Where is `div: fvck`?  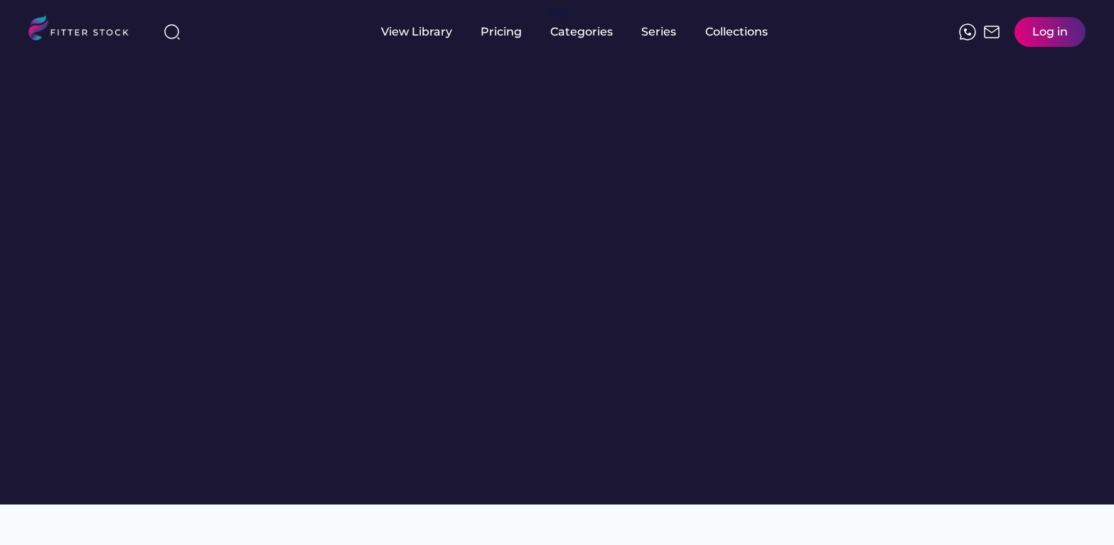 div: fvck is located at coordinates (559, 14).